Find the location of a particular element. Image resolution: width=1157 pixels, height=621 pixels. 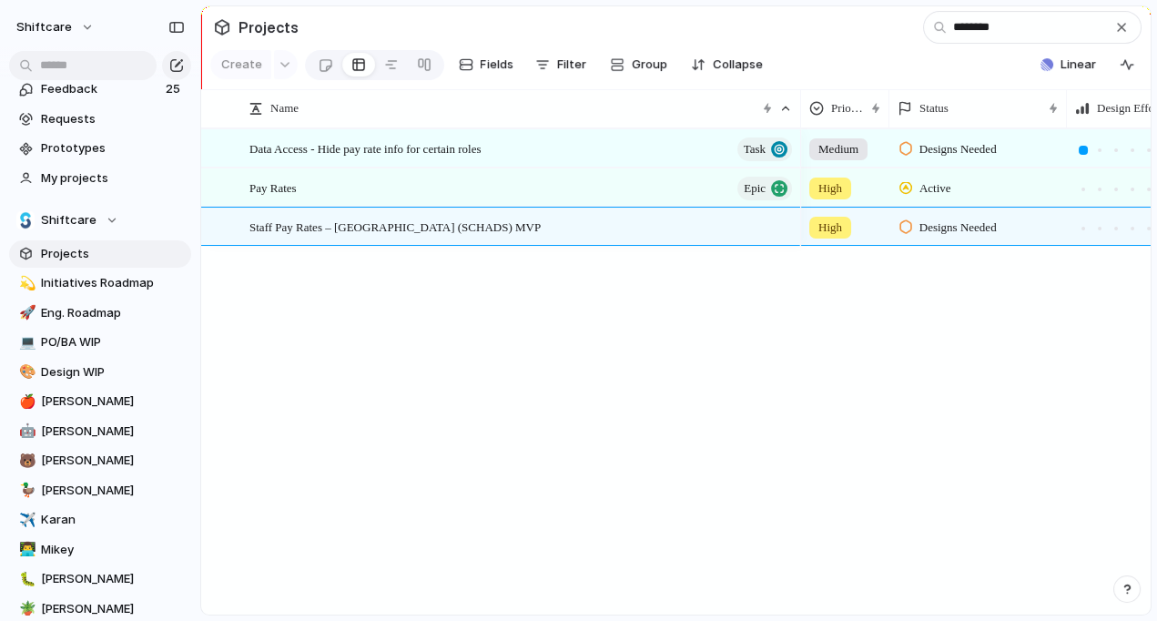

span: PO/BA WIP is located at coordinates (113, 342).